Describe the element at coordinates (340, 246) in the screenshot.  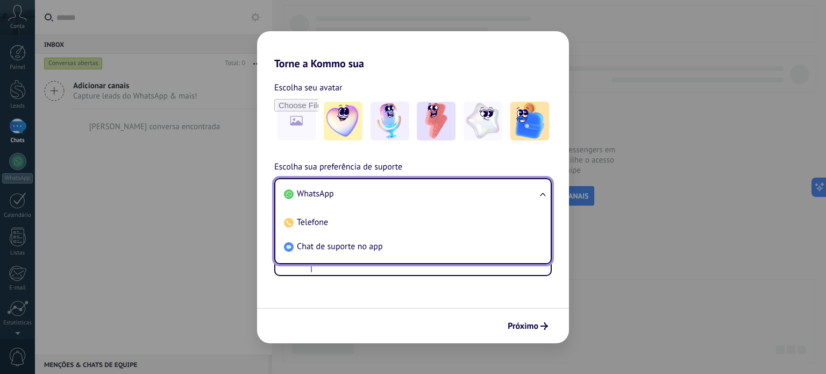
I see `span: Chat de suporte no app` at that location.